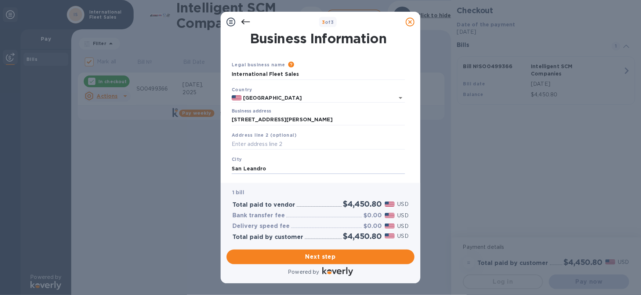  I want to click on input: Enter address line 2, so click(318, 145).